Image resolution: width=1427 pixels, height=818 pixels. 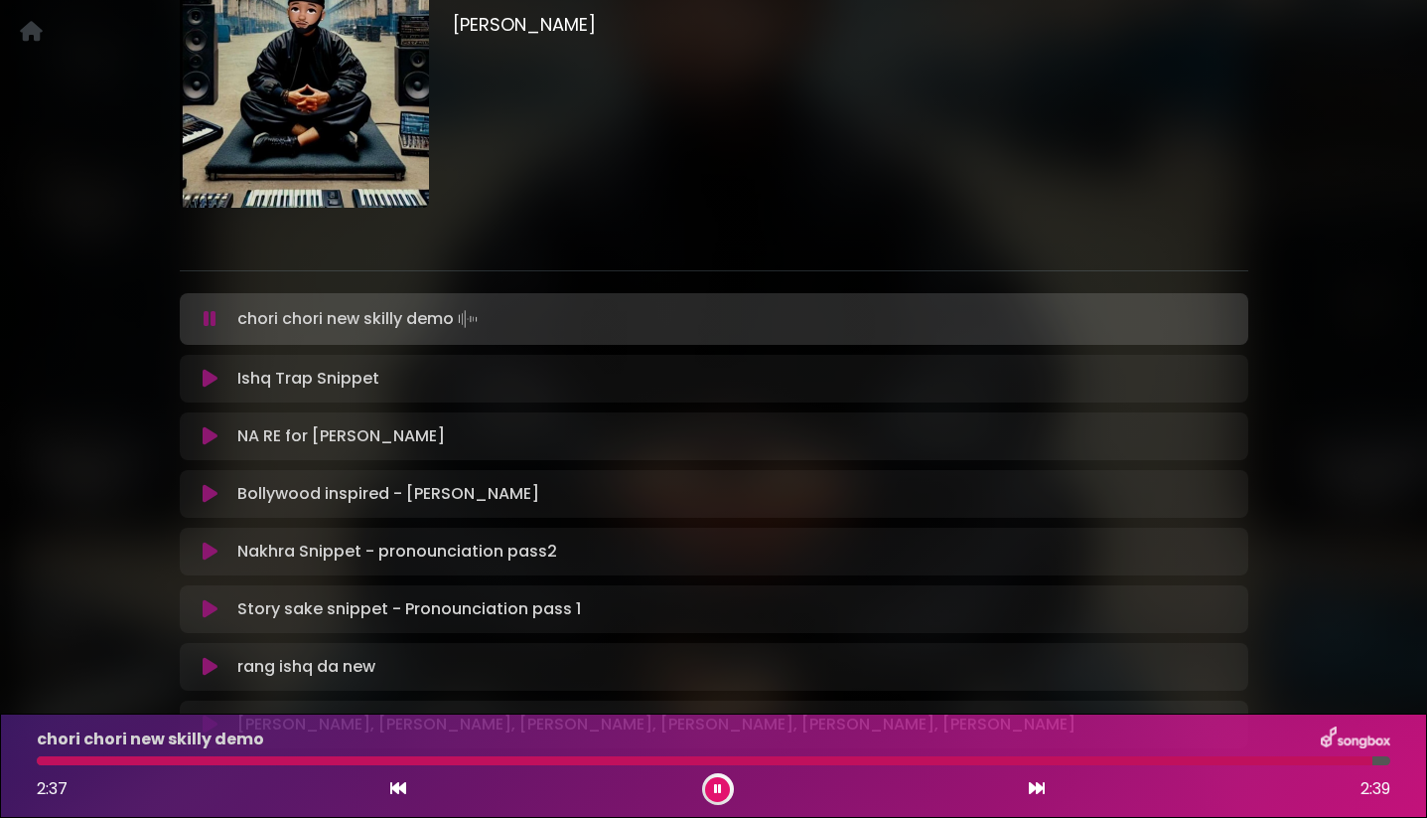 What do you see at coordinates (1376, 789) in the screenshot?
I see `span: 2:39` at bounding box center [1376, 789].